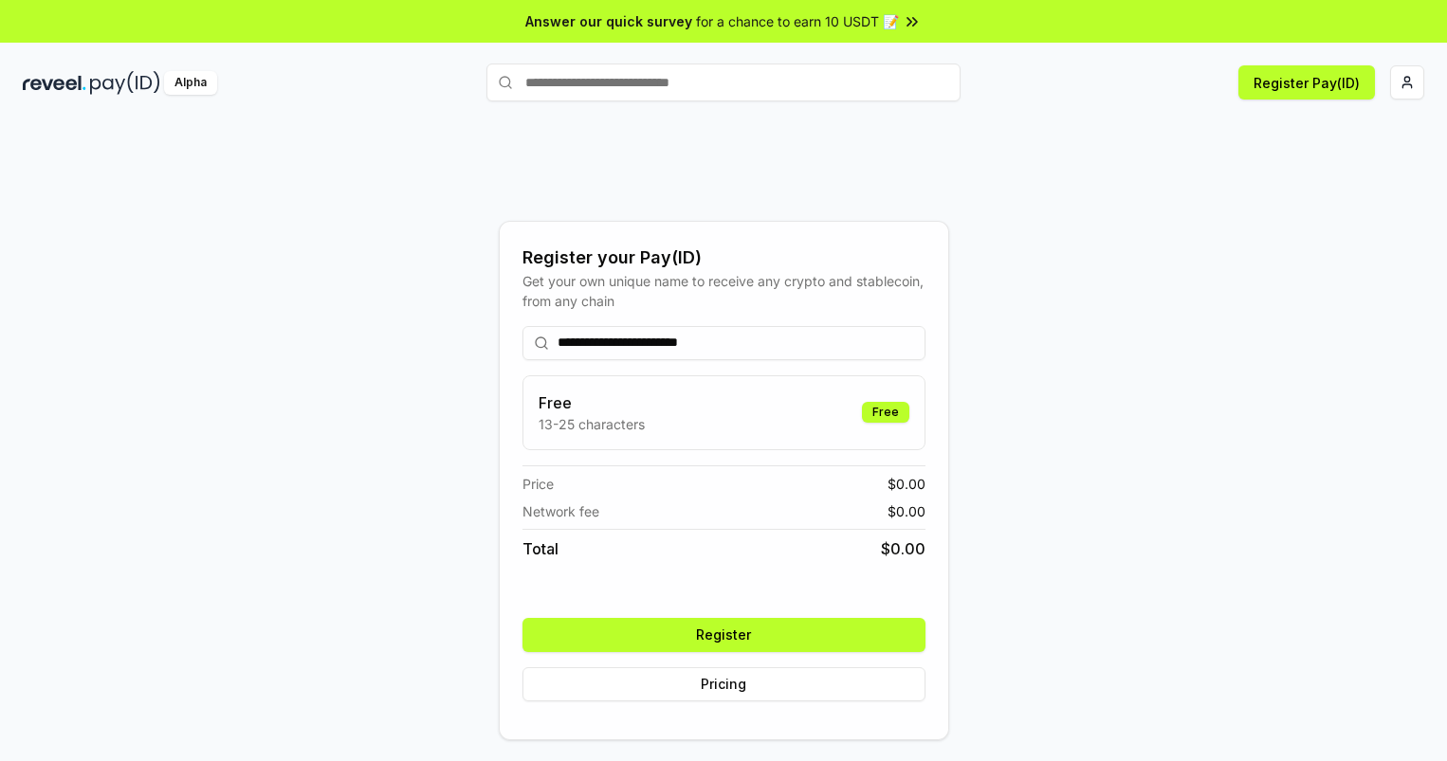  Describe the element at coordinates (592, 403) in the screenshot. I see `h3: Free` at that location.